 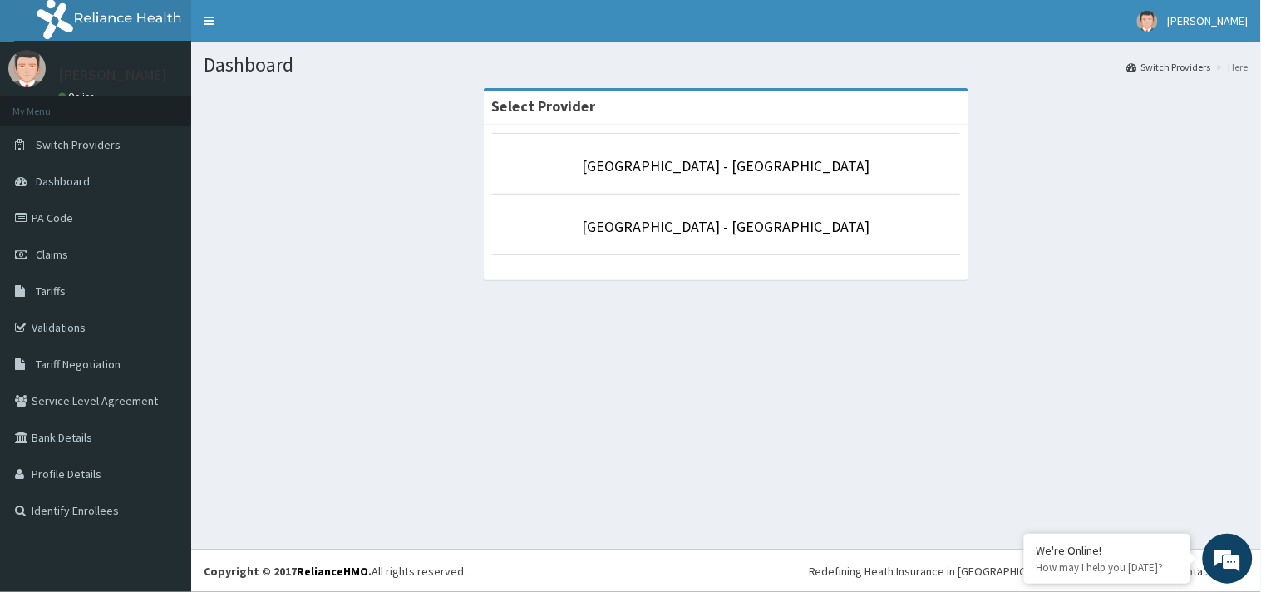 I want to click on footer: All rights reserved., so click(x=725, y=570).